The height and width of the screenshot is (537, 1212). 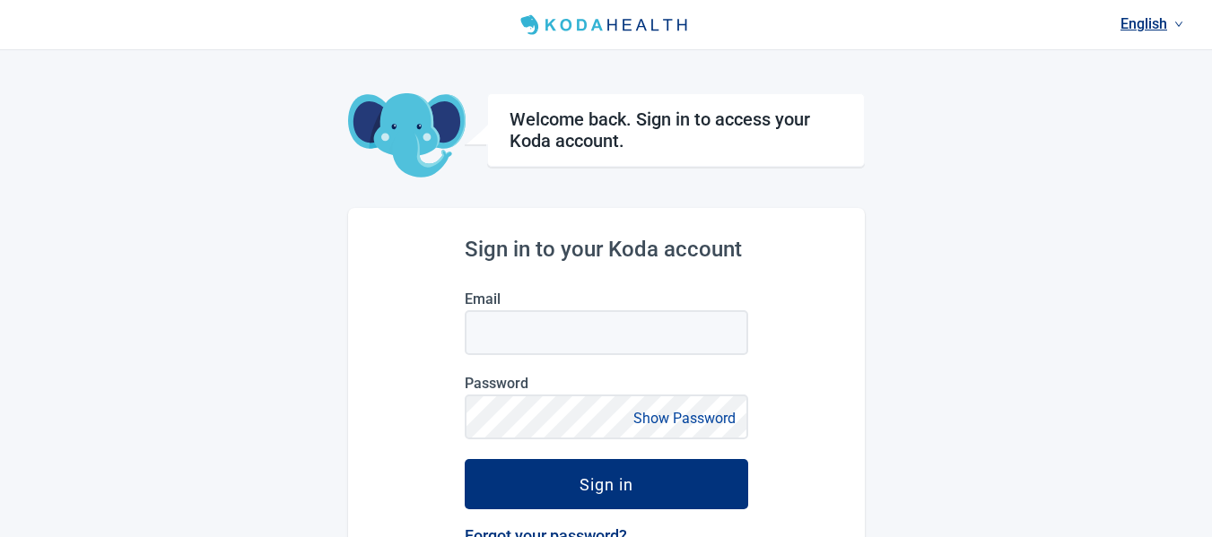 I want to click on a: Current language: English, so click(x=1152, y=23).